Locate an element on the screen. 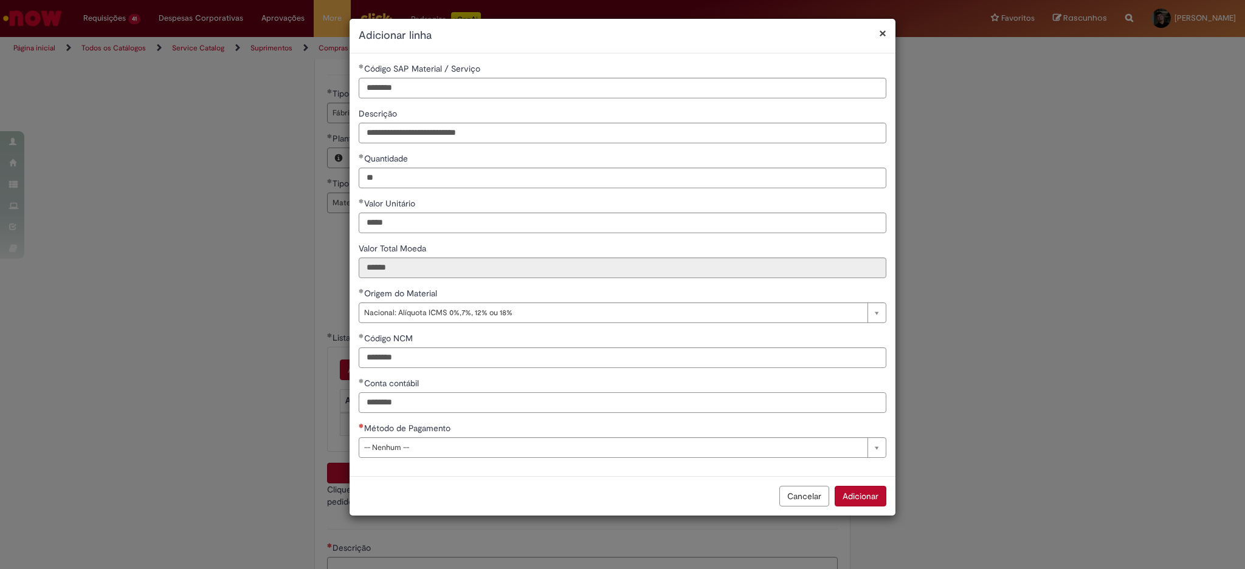 This screenshot has height=569, width=1245. span: Quantidade is located at coordinates (387, 159).